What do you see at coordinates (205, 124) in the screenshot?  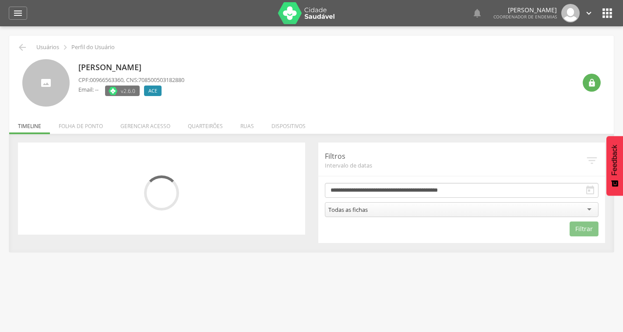 I see `li: Quarteirões` at bounding box center [205, 124].